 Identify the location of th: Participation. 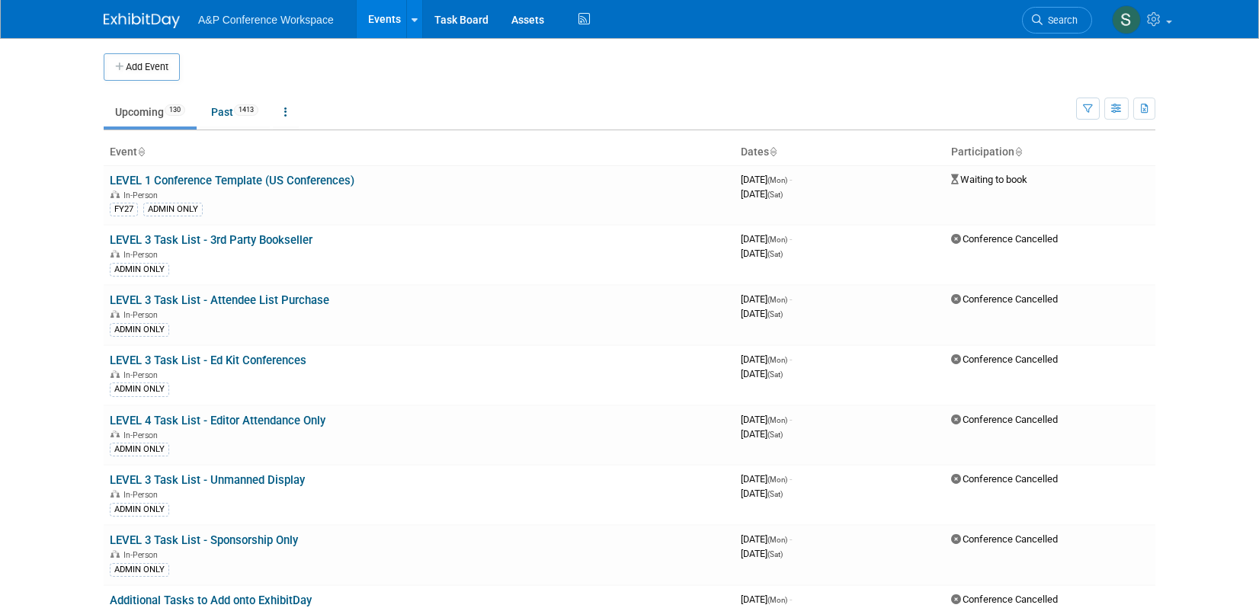
(1050, 152).